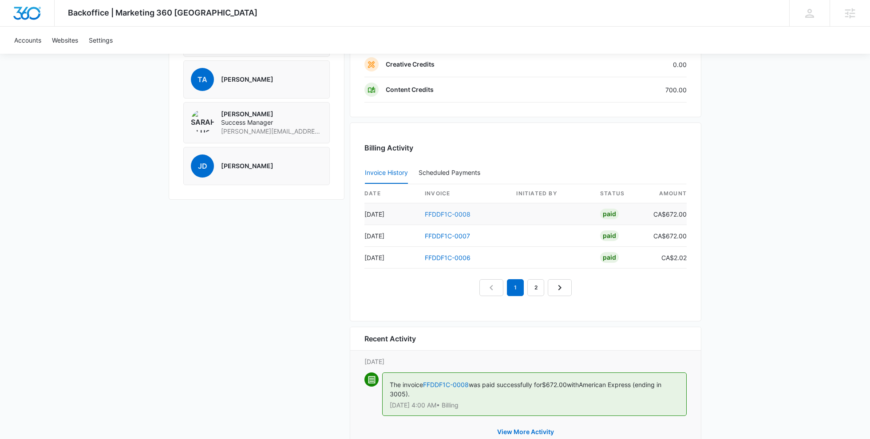 The width and height of the screenshot is (870, 439). Describe the element at coordinates (619, 193) in the screenshot. I see `th: status` at that location.